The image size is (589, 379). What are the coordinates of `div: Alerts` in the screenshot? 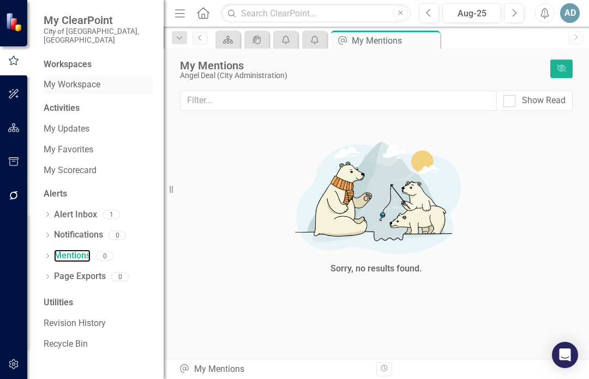 It's located at (98, 194).